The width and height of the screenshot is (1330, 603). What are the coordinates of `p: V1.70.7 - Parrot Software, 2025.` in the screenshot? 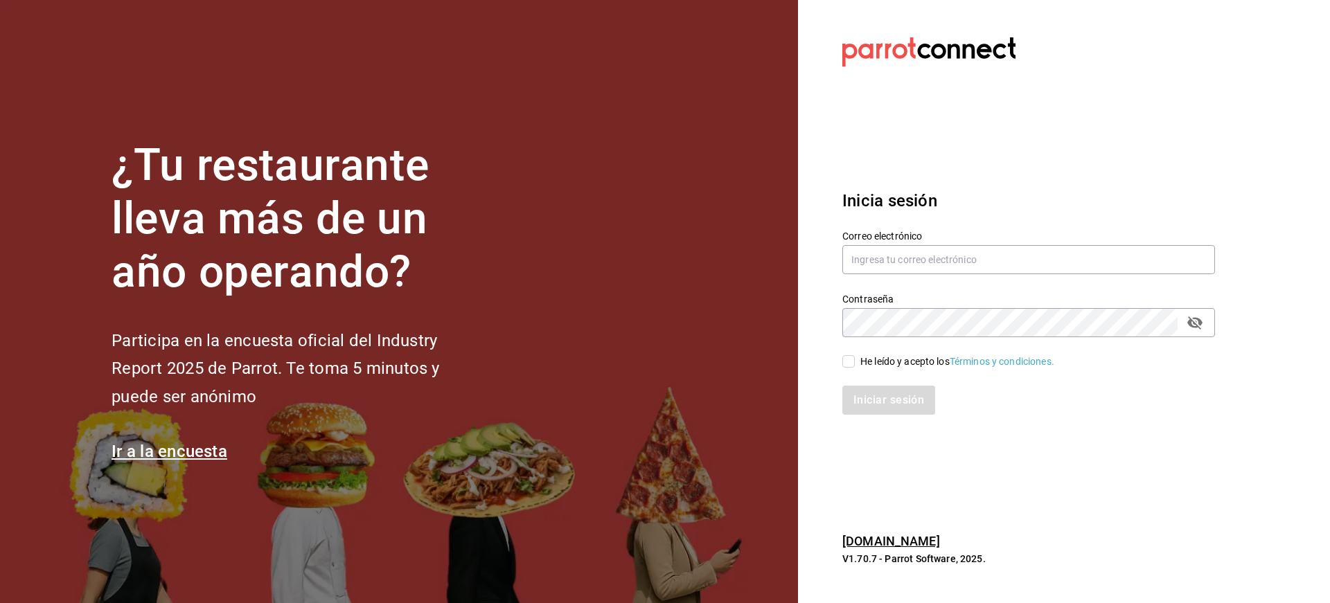 It's located at (1029, 559).